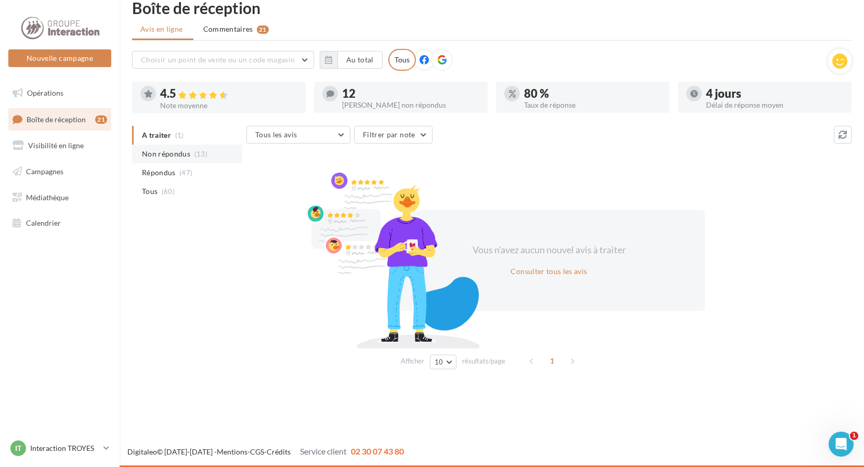  What do you see at coordinates (393, 135) in the screenshot?
I see `button: Filtrer par note` at bounding box center [393, 135].